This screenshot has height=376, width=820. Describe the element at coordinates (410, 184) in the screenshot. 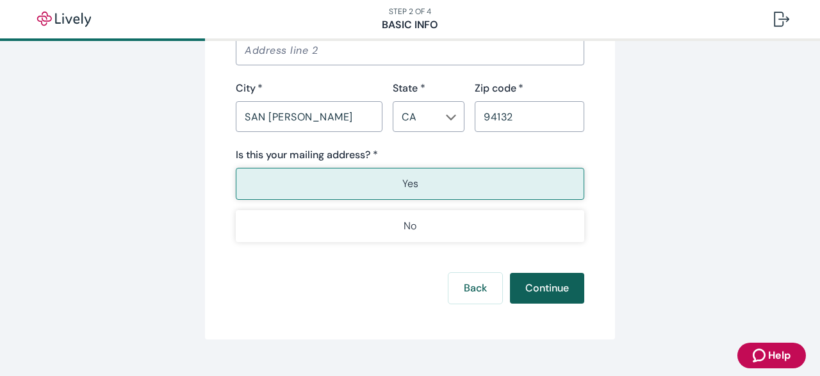

I see `button: Yes` at that location.